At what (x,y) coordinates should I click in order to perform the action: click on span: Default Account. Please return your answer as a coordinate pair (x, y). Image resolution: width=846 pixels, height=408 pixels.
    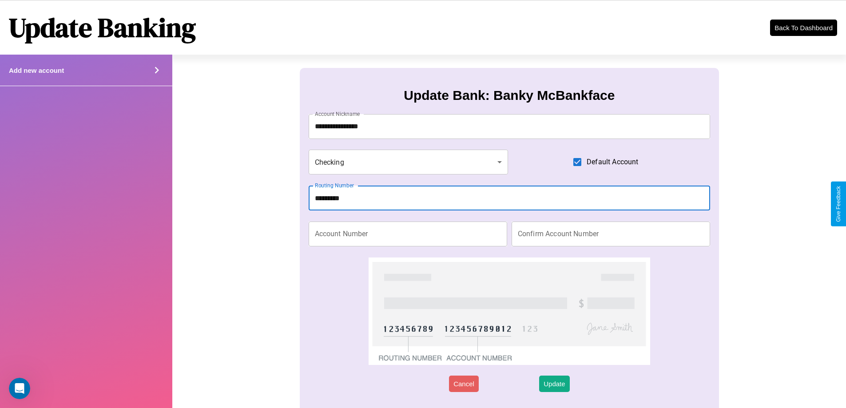
    Looking at the image, I should click on (613, 162).